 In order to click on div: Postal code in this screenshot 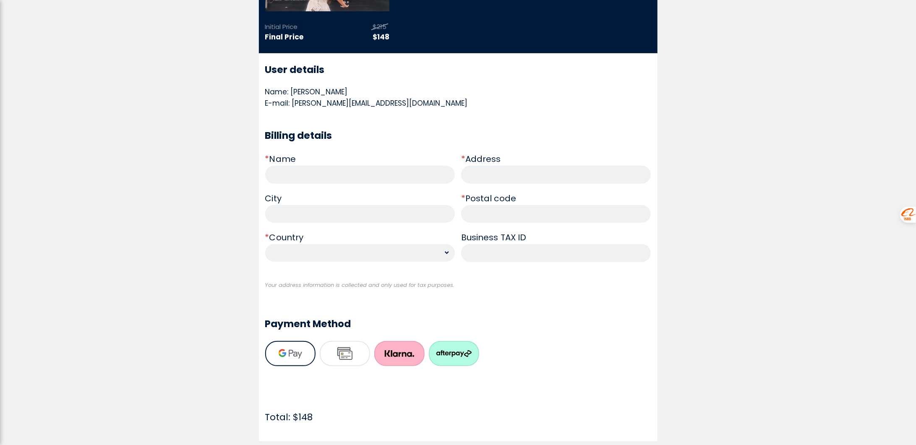, I will do `click(556, 199)`.